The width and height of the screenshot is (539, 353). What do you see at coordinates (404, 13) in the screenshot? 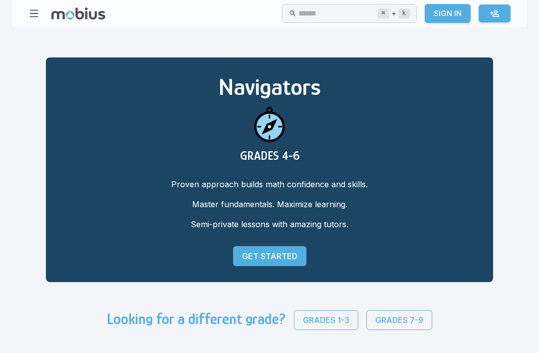
I see `kbd: k` at bounding box center [404, 13].